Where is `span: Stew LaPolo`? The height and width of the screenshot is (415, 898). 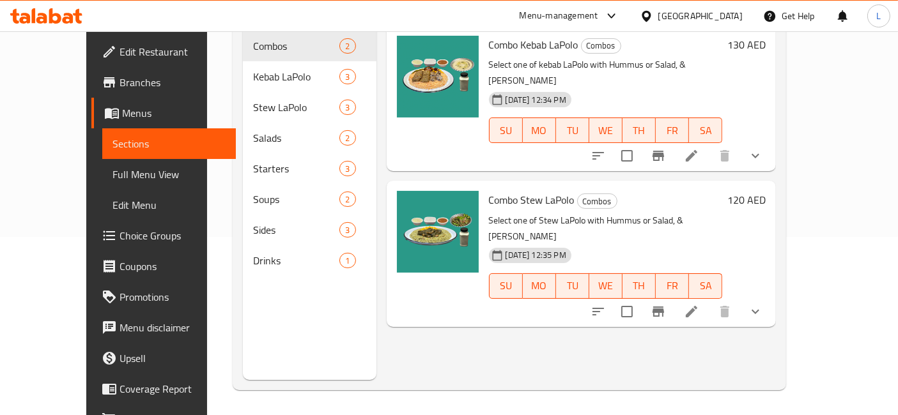
span: Stew LaPolo is located at coordinates (296, 107).